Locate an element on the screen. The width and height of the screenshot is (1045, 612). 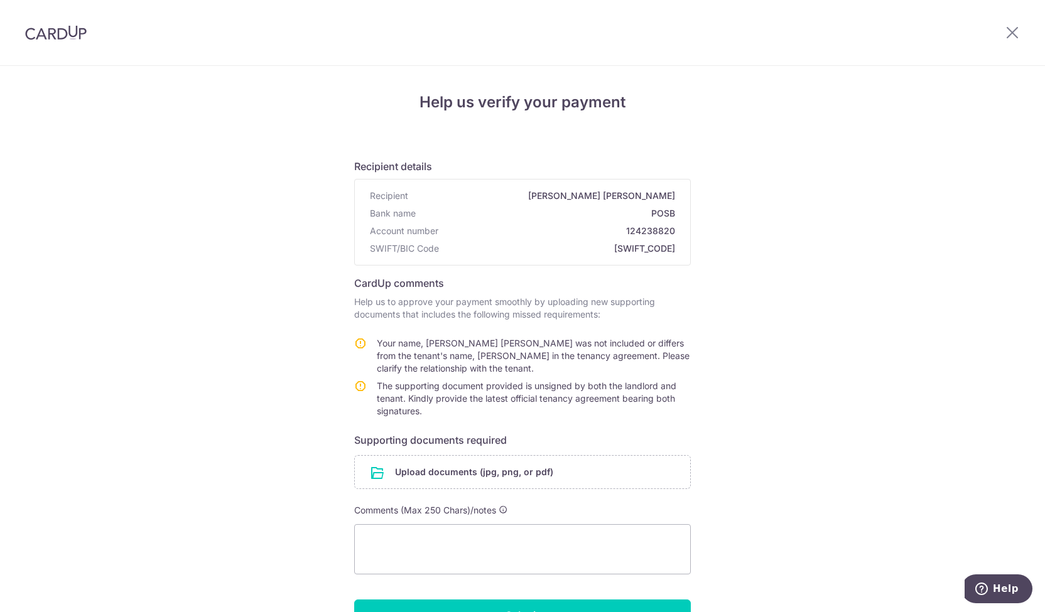
span: Comments (Max 250 Chars)/notes is located at coordinates (425, 510).